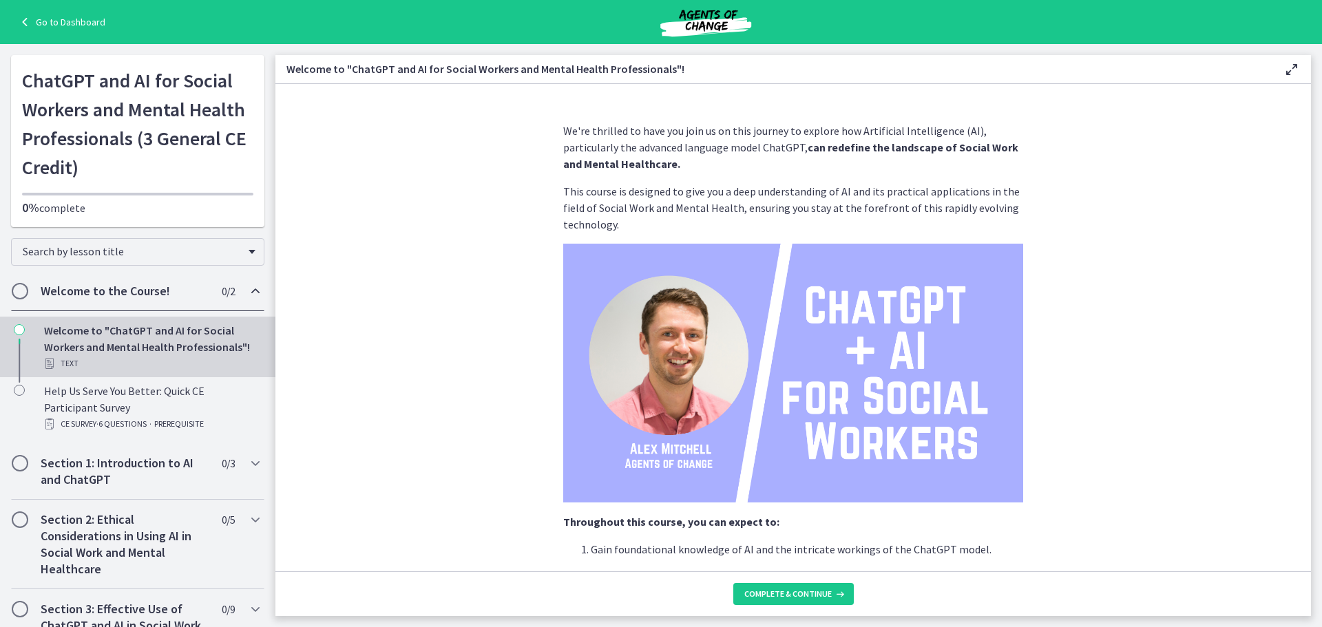 The height and width of the screenshot is (627, 1322). Describe the element at coordinates (125, 544) in the screenshot. I see `h2: Section 2: Ethical Considerations in Using AI in Social Work and Mental Healthcare` at that location.